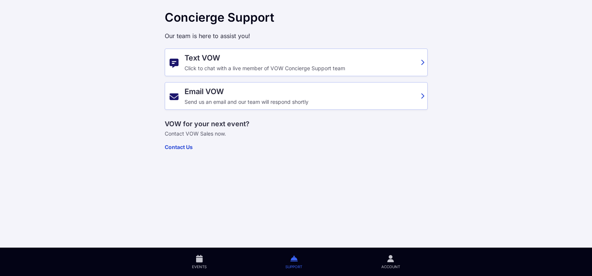 This screenshot has height=276, width=592. What do you see at coordinates (300, 91) in the screenshot?
I see `div: Email VOW` at bounding box center [300, 91].